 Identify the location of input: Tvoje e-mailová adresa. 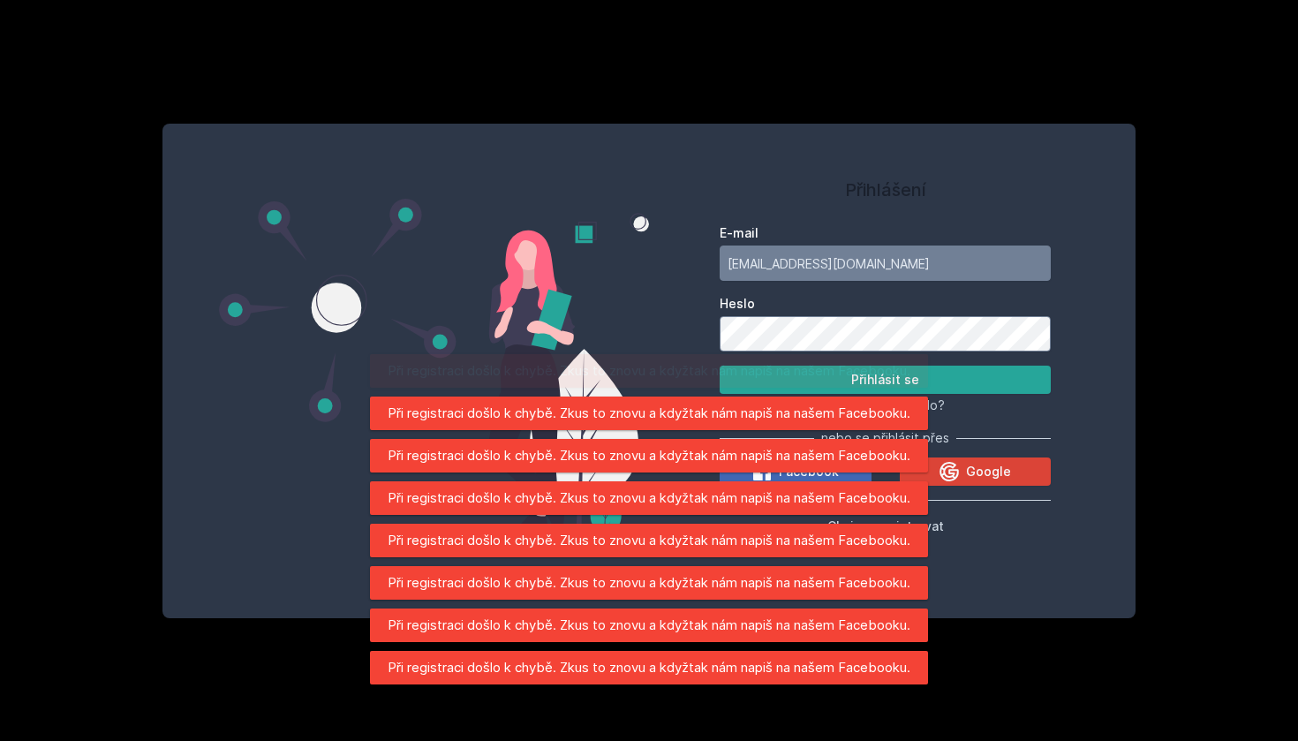
(885, 263).